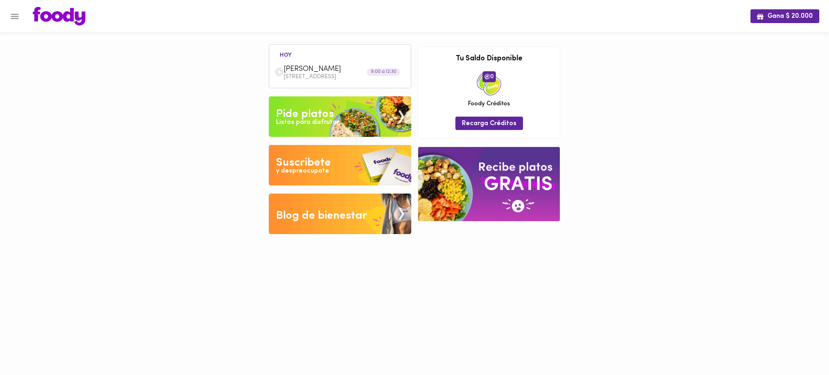  What do you see at coordinates (279, 72) in the screenshot?
I see `img: dish.png` at bounding box center [279, 72].